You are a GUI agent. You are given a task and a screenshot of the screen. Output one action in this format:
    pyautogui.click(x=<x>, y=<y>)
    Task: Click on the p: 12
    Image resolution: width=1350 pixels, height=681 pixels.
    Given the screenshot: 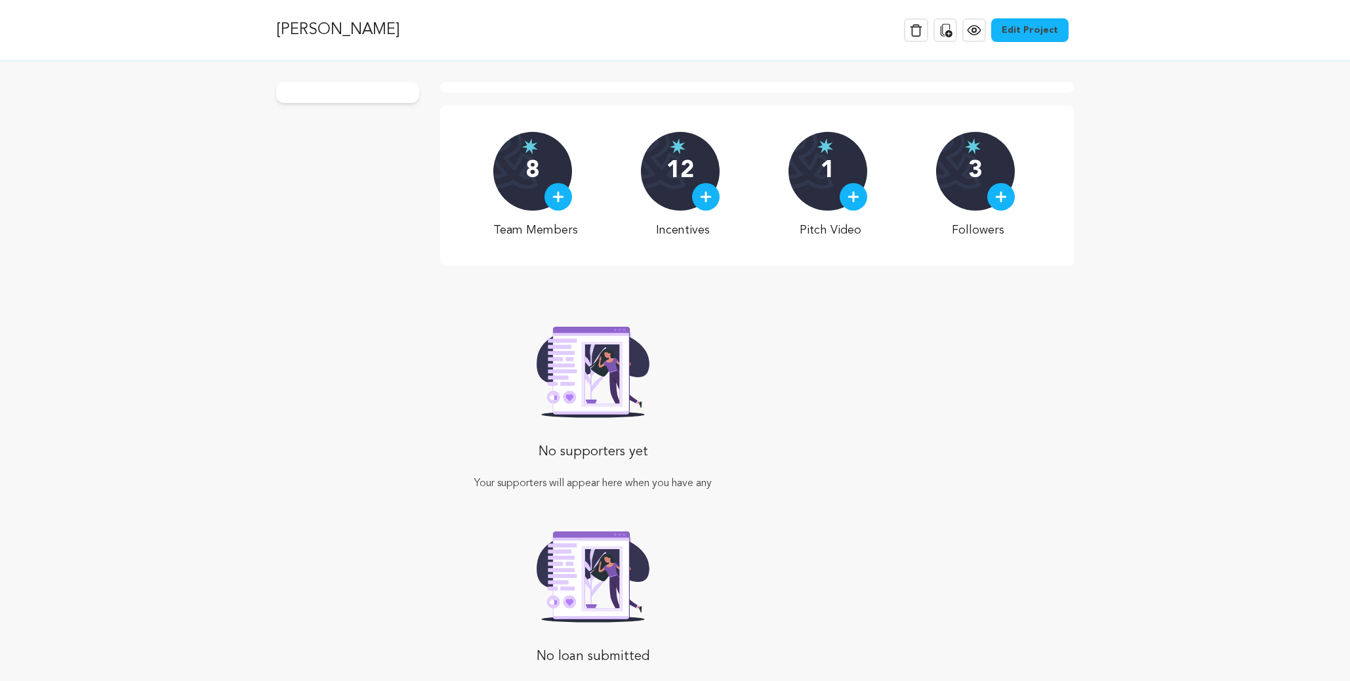 What is the action you would take?
    pyautogui.click(x=680, y=171)
    